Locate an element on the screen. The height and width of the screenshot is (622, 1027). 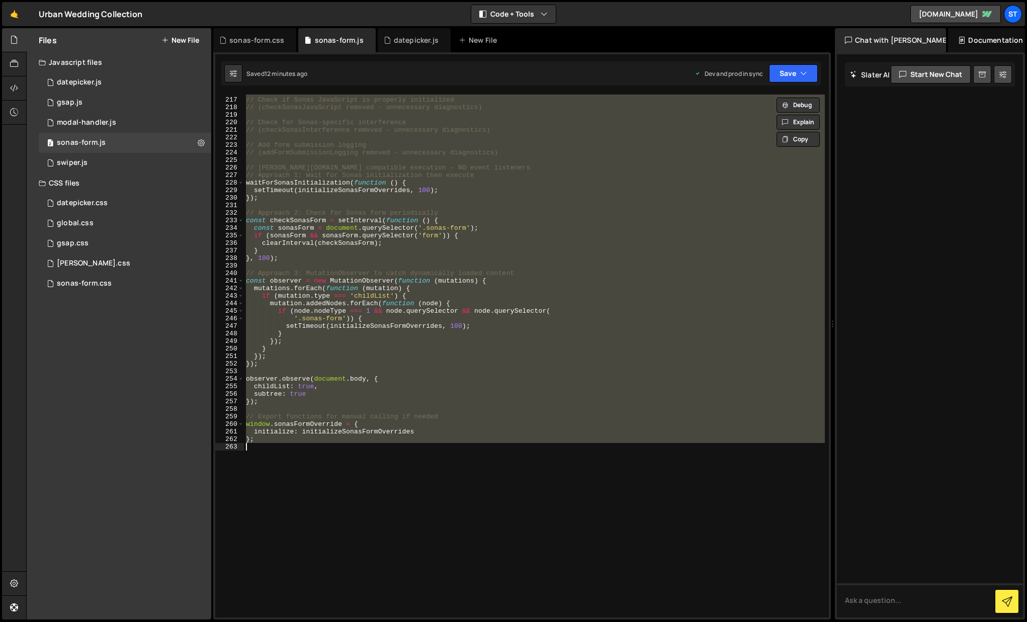
div: 244 is located at coordinates (229, 303).